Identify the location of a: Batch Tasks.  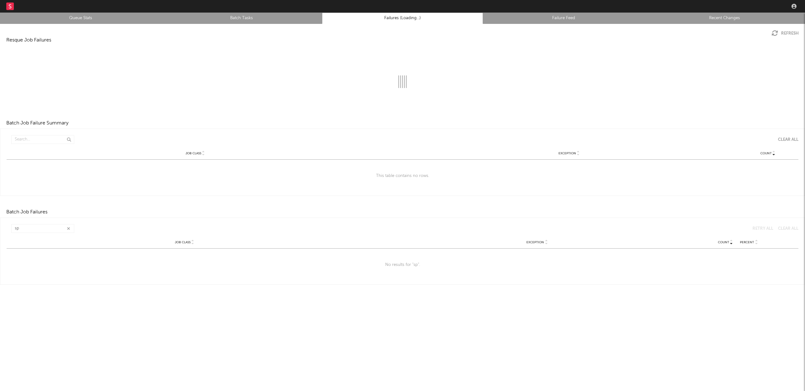
(242, 18).